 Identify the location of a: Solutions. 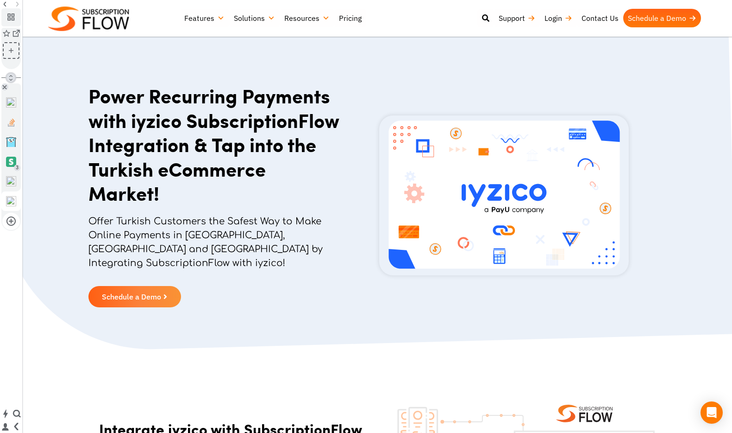
(254, 18).